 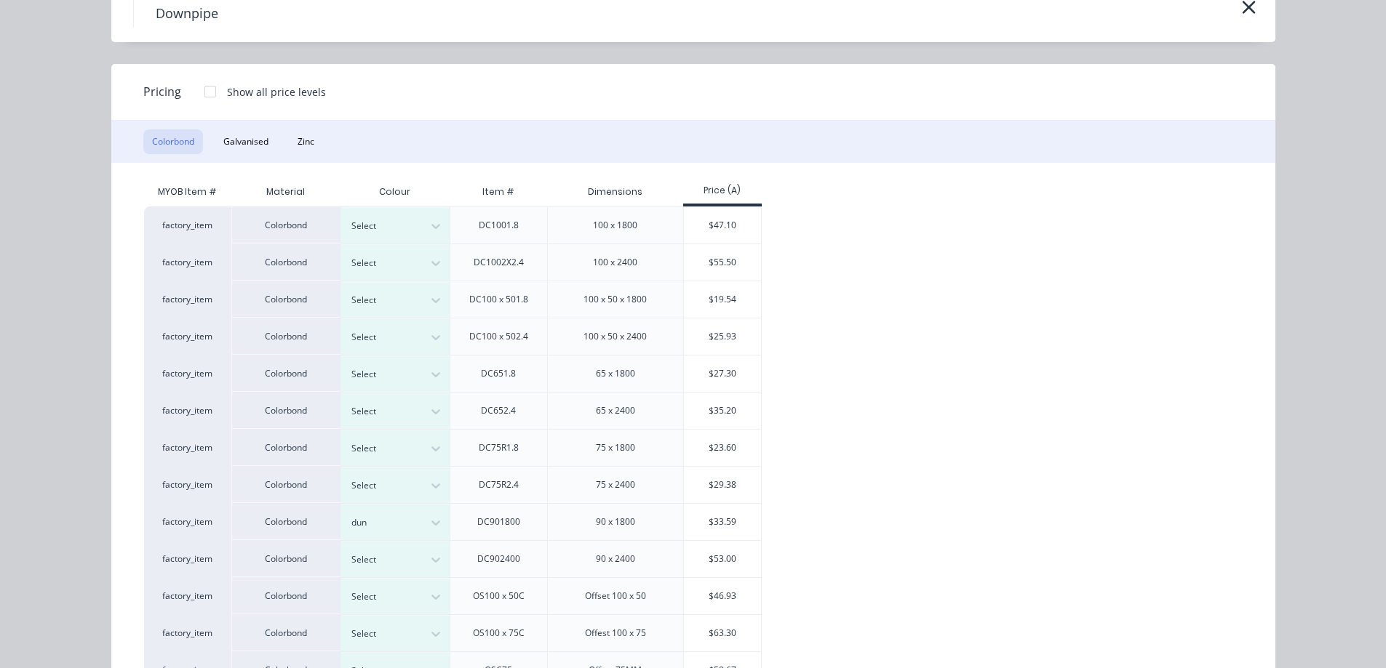 I want to click on div: 100 x 50 x 2400, so click(x=615, y=337).